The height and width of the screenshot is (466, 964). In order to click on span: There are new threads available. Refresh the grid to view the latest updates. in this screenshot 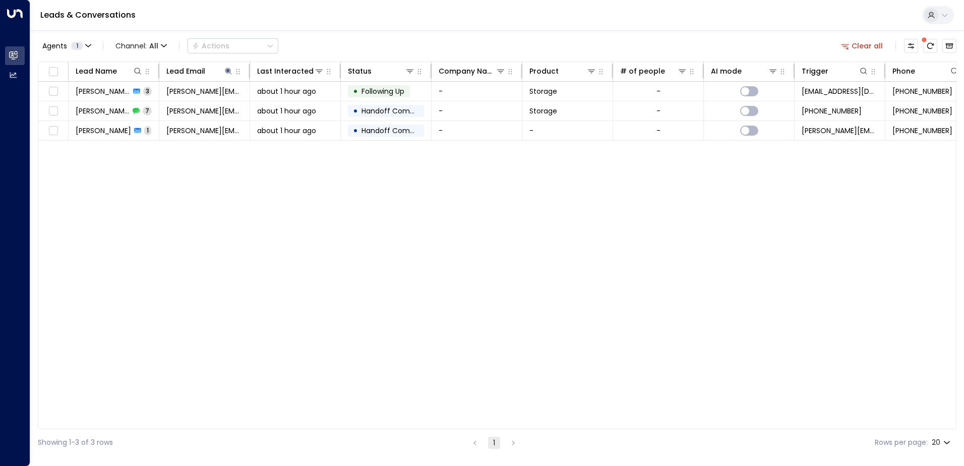, I will do `click(930, 46)`.